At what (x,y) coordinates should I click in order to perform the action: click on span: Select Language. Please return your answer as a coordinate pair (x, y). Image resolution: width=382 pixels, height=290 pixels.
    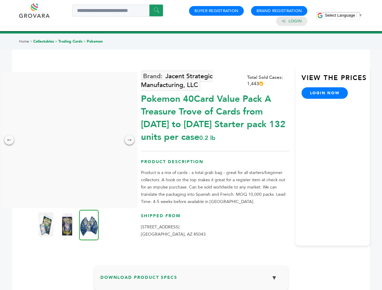
    Looking at the image, I should click on (340, 15).